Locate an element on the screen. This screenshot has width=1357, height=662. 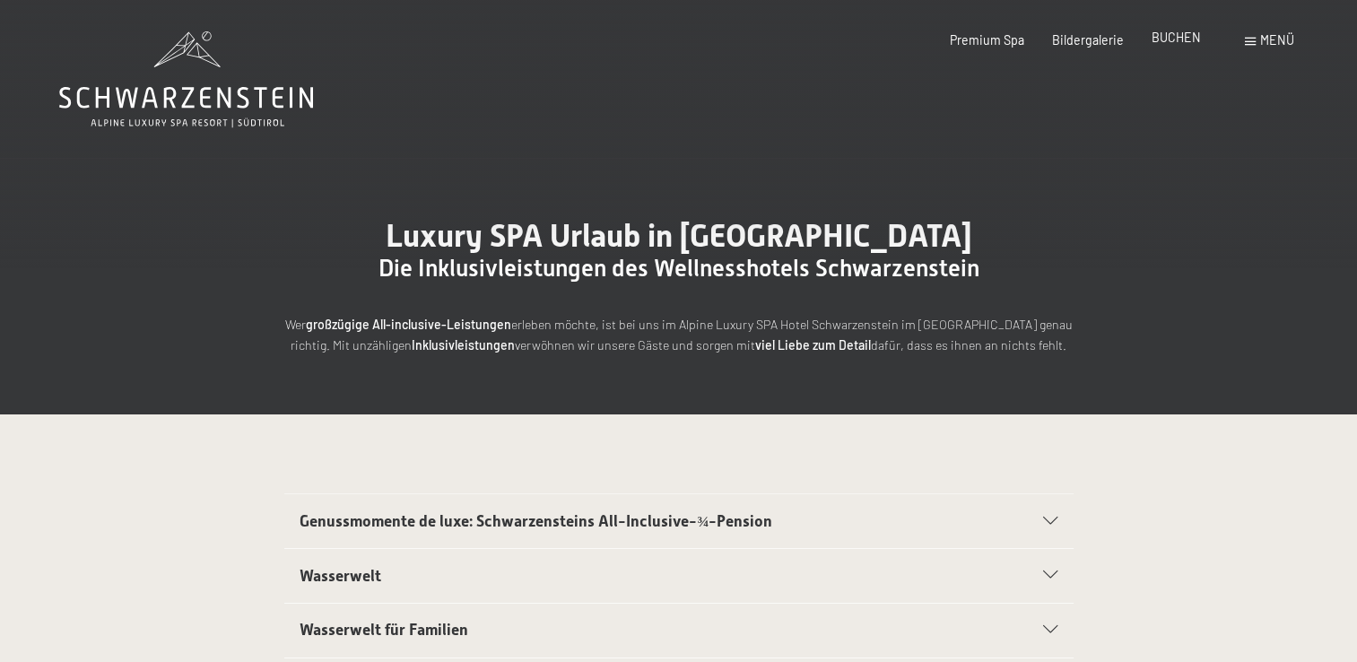
span: Wasserwelt is located at coordinates (340, 576).